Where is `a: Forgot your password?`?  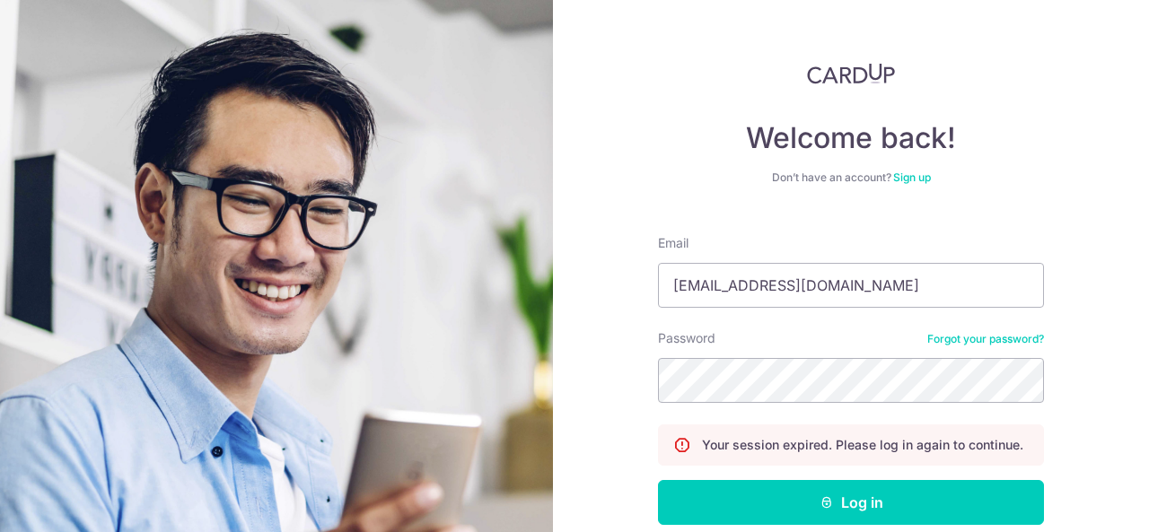 a: Forgot your password? is located at coordinates (986, 339).